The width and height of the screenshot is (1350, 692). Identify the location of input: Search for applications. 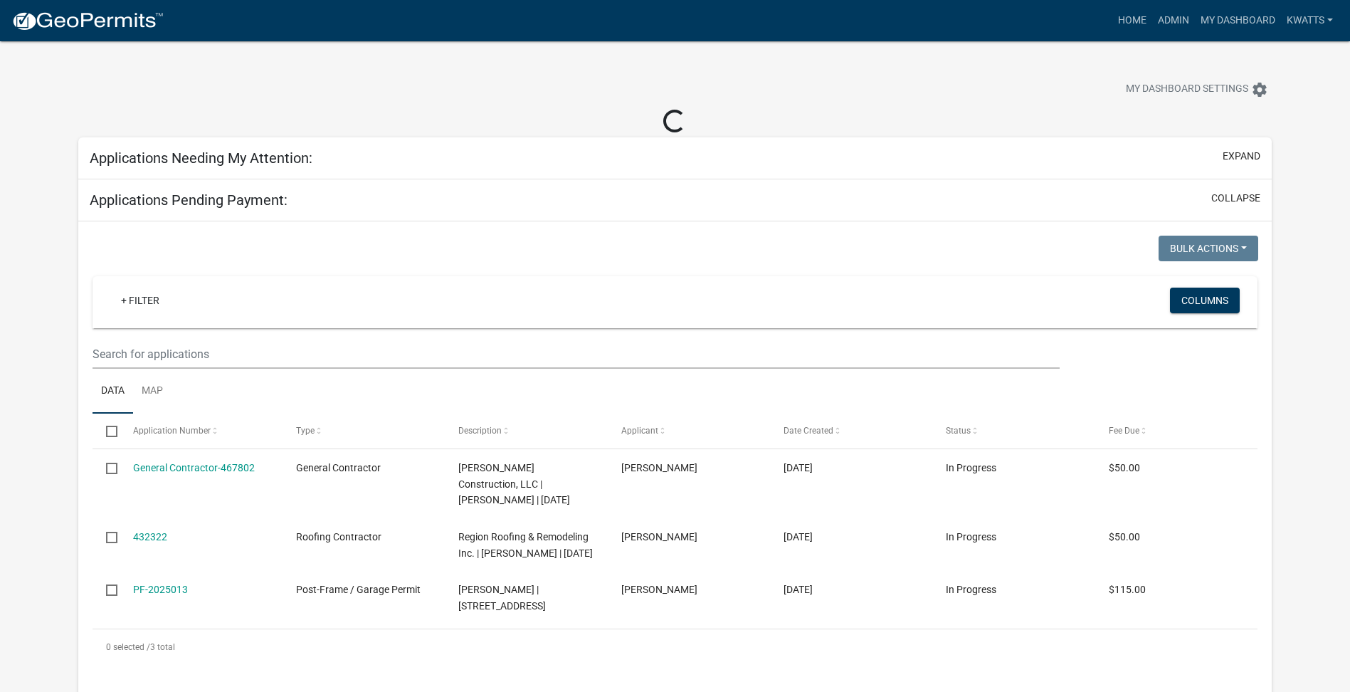
(576, 354).